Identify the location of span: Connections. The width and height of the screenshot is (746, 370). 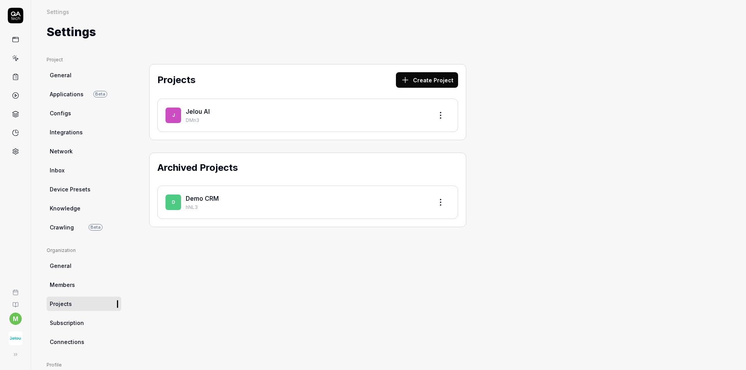
(67, 342).